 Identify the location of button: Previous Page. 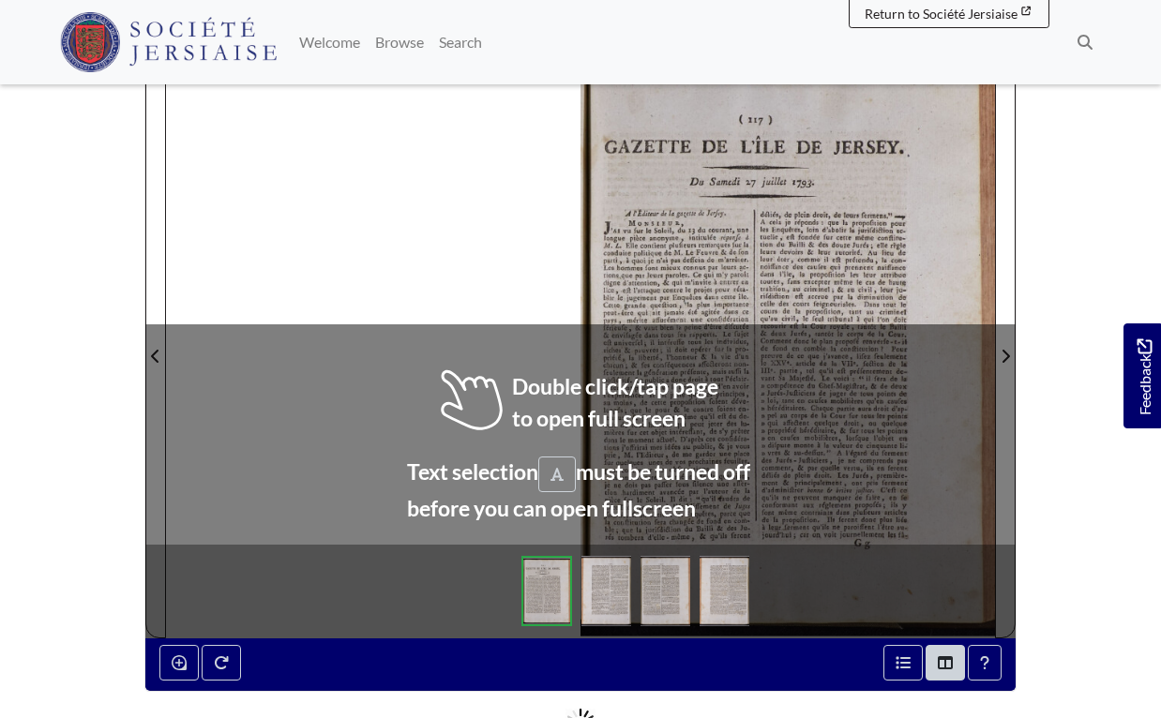
(156, 344).